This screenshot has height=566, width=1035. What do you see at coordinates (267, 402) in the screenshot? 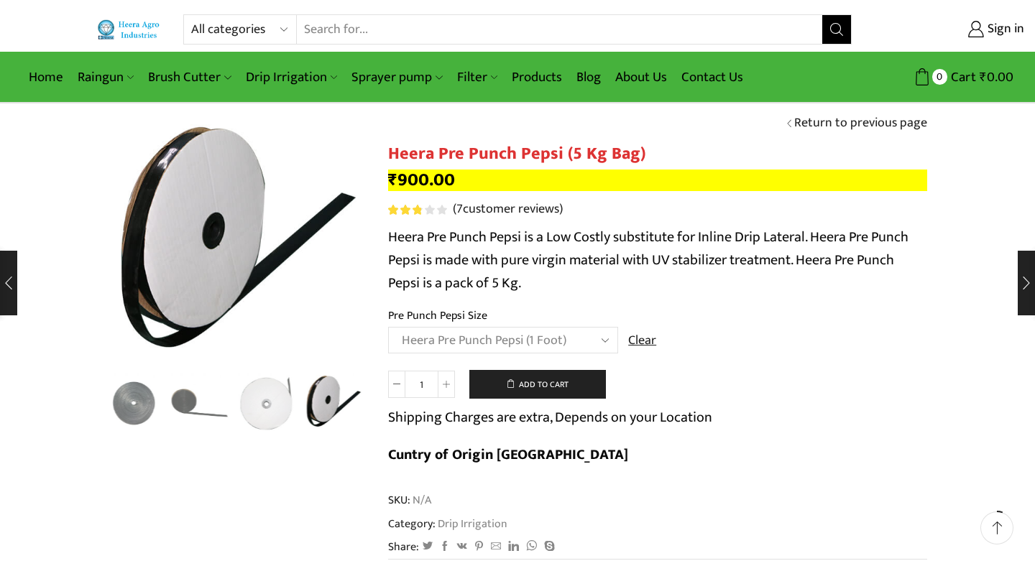
I see `li: 4 / 5` at bounding box center [267, 402].